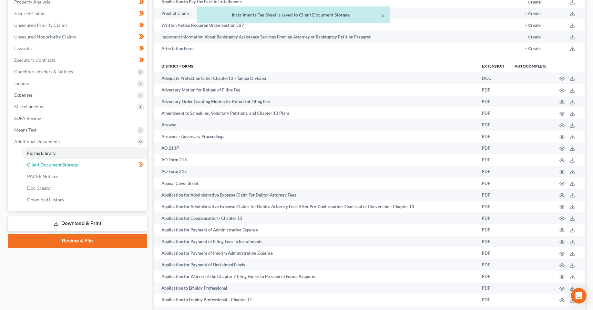  Describe the element at coordinates (22, 83) in the screenshot. I see `span: Income` at that location.